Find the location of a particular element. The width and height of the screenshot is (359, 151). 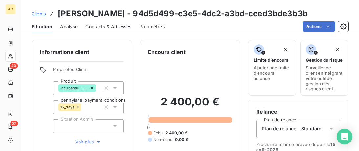

h6: Relance is located at coordinates (298, 112).